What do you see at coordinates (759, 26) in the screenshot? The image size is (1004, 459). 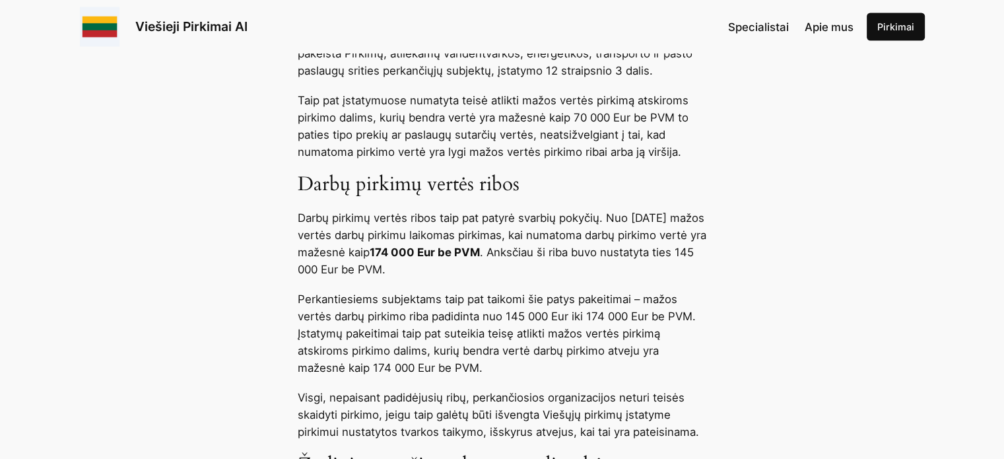 I see `span: Specialistai` at bounding box center [759, 26].